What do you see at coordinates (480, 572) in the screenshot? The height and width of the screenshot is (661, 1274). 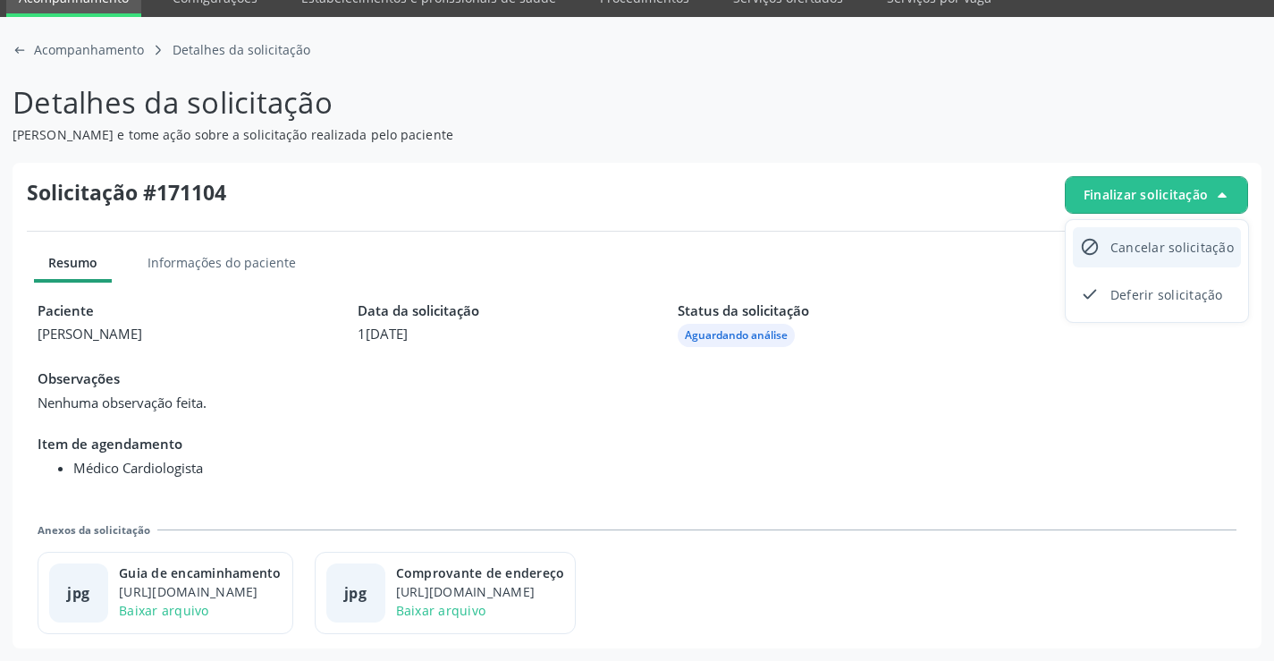 I see `div: Comprovante de endereço` at bounding box center [480, 572].